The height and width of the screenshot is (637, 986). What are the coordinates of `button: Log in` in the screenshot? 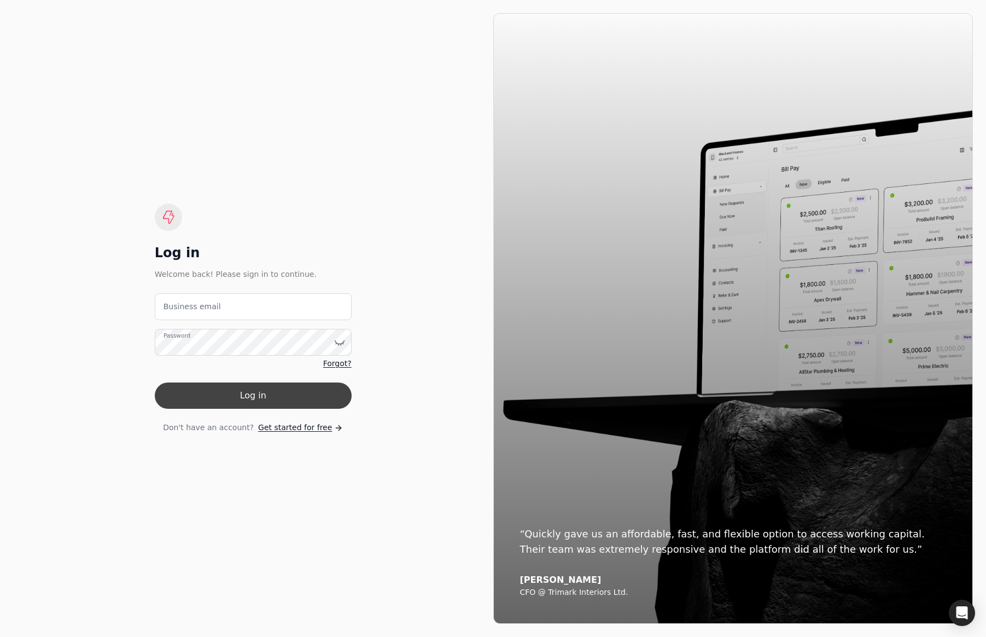 It's located at (253, 396).